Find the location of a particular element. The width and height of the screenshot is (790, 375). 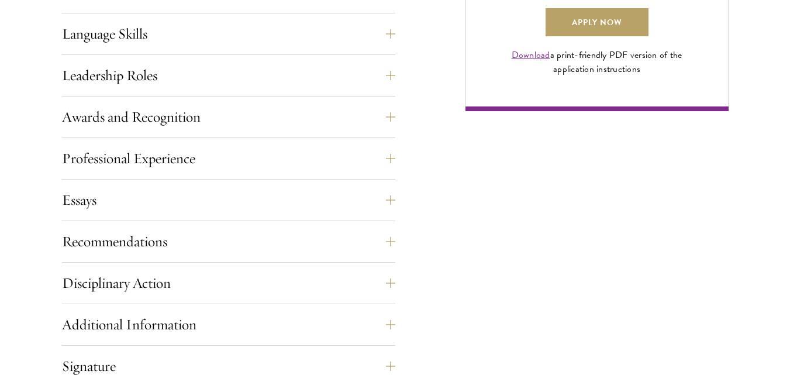

a: Download is located at coordinates (531, 55).